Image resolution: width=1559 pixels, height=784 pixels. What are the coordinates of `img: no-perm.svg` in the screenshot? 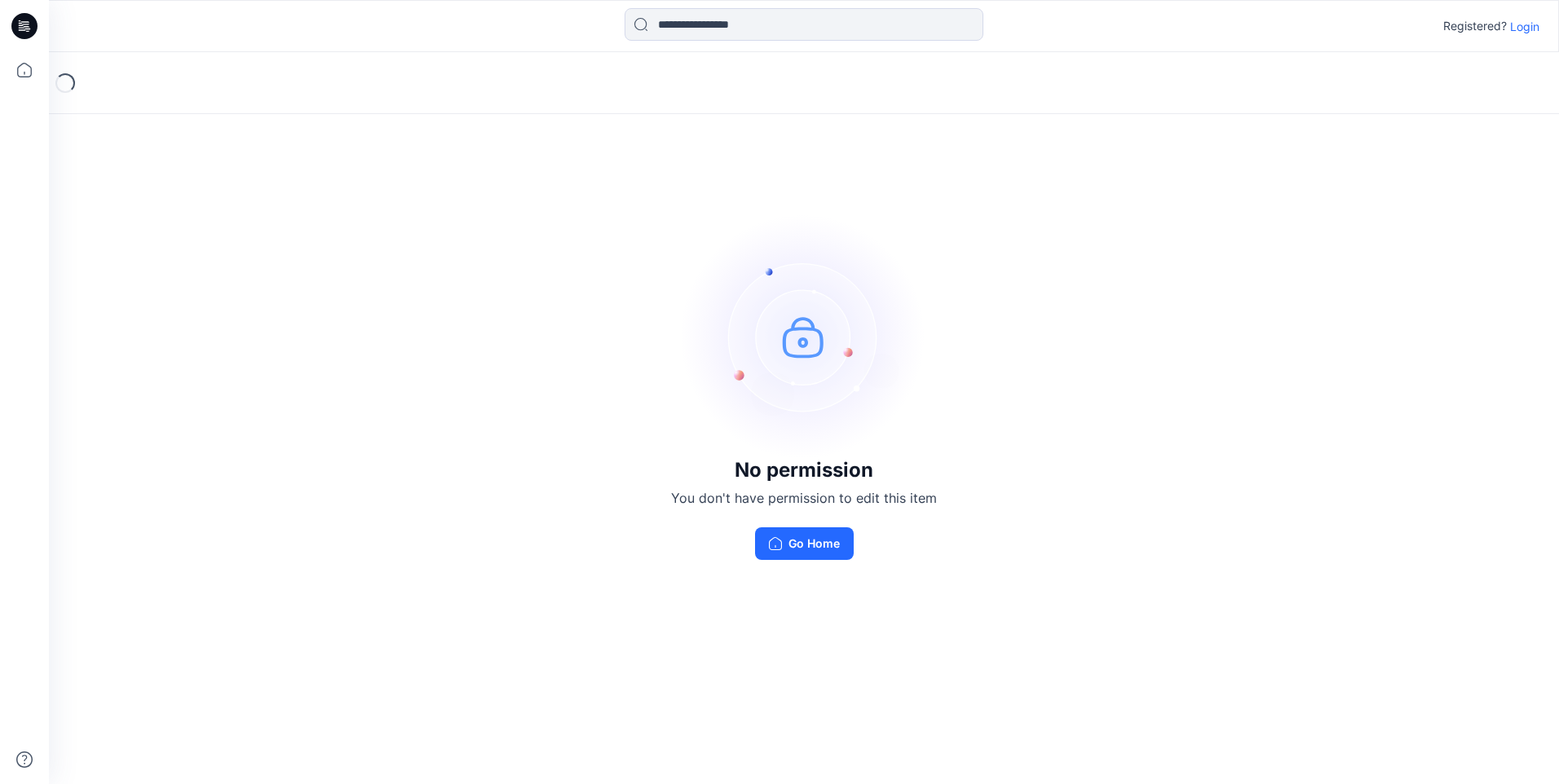 It's located at (803, 337).